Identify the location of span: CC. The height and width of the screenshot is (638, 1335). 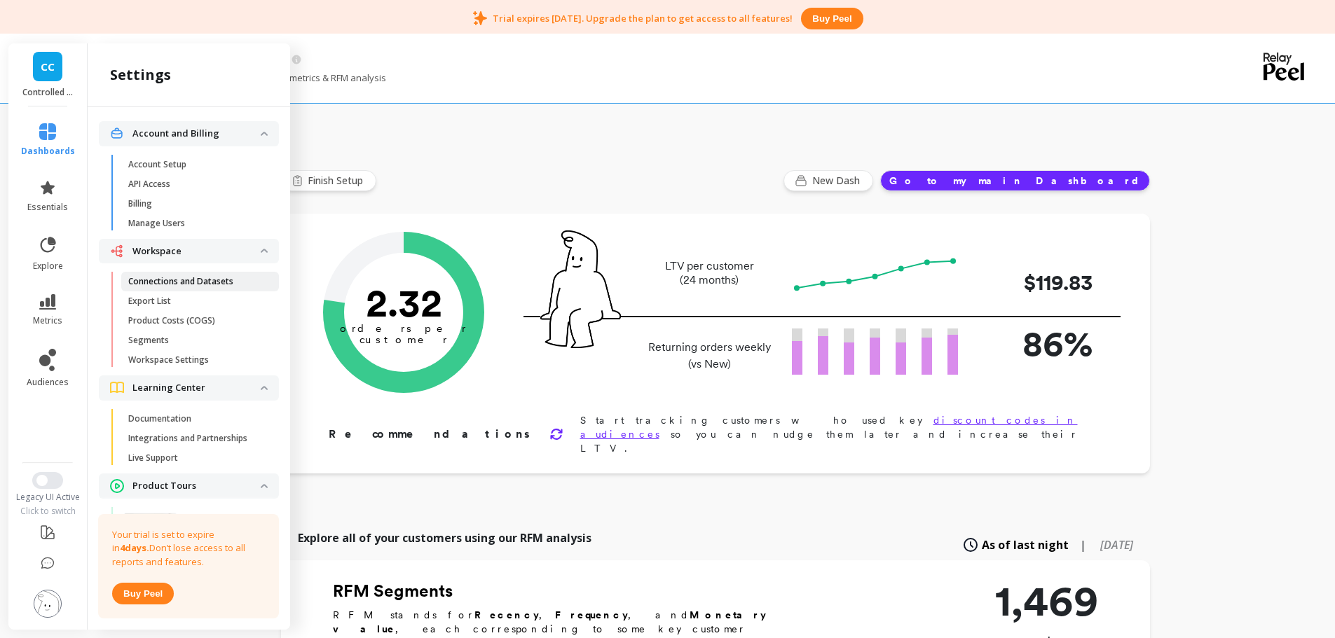
(48, 67).